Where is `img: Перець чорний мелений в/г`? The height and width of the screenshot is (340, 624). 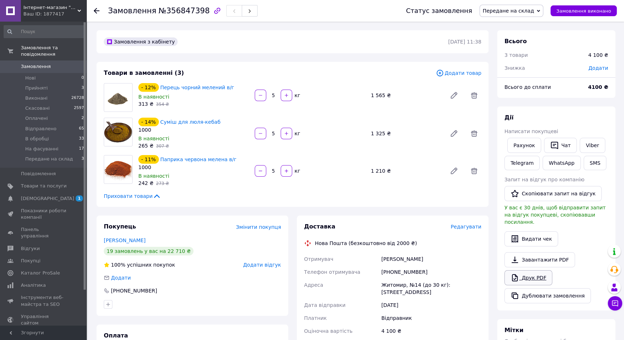 img: Перець чорний мелений в/г is located at coordinates (118, 98).